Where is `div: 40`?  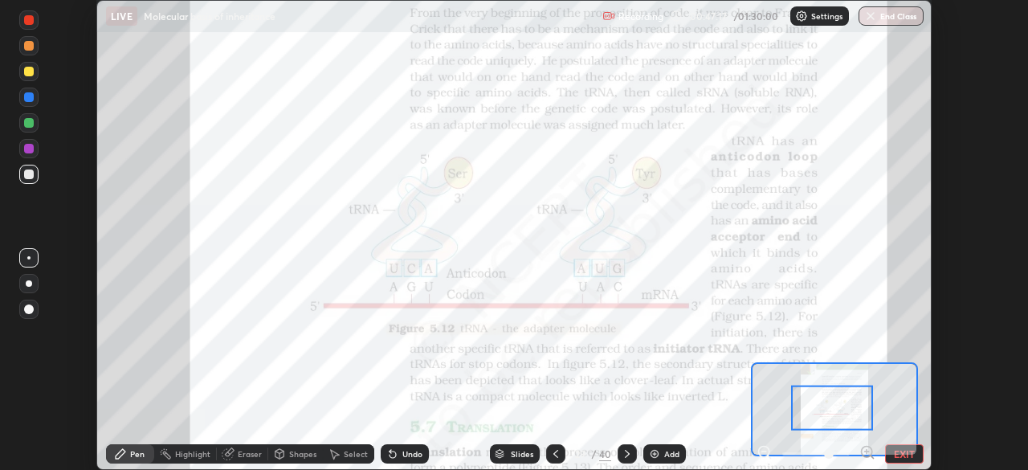 div: 40 is located at coordinates (605, 454).